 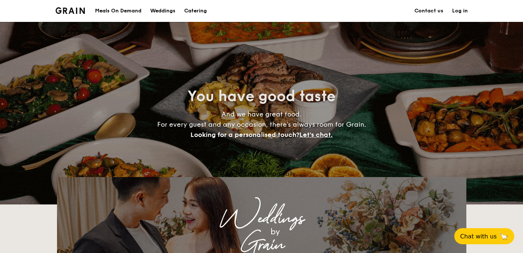 What do you see at coordinates (262, 174) in the screenshot?
I see `div: Loading menus magically...` at bounding box center [262, 174].